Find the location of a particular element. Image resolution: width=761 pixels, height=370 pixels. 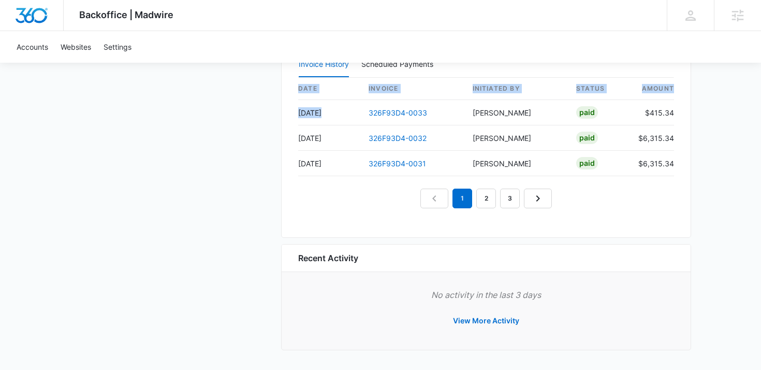

a: Settings is located at coordinates (118, 47).